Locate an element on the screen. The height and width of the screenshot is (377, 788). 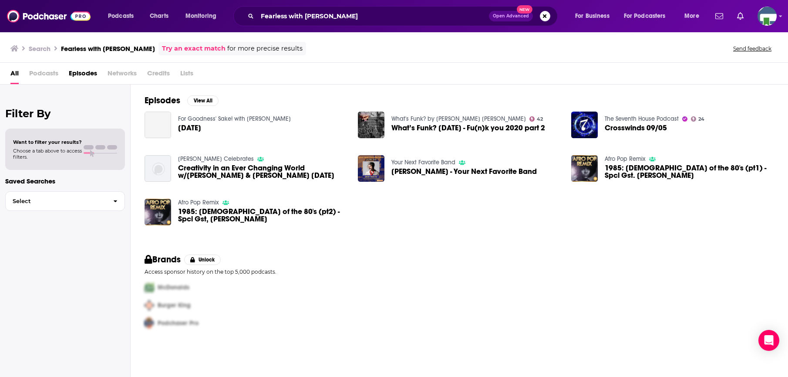
img: Creativity in an Ever Changing World w/Dr Judi Bloom & Richard Skipper 4/14/22 is located at coordinates (158, 168).